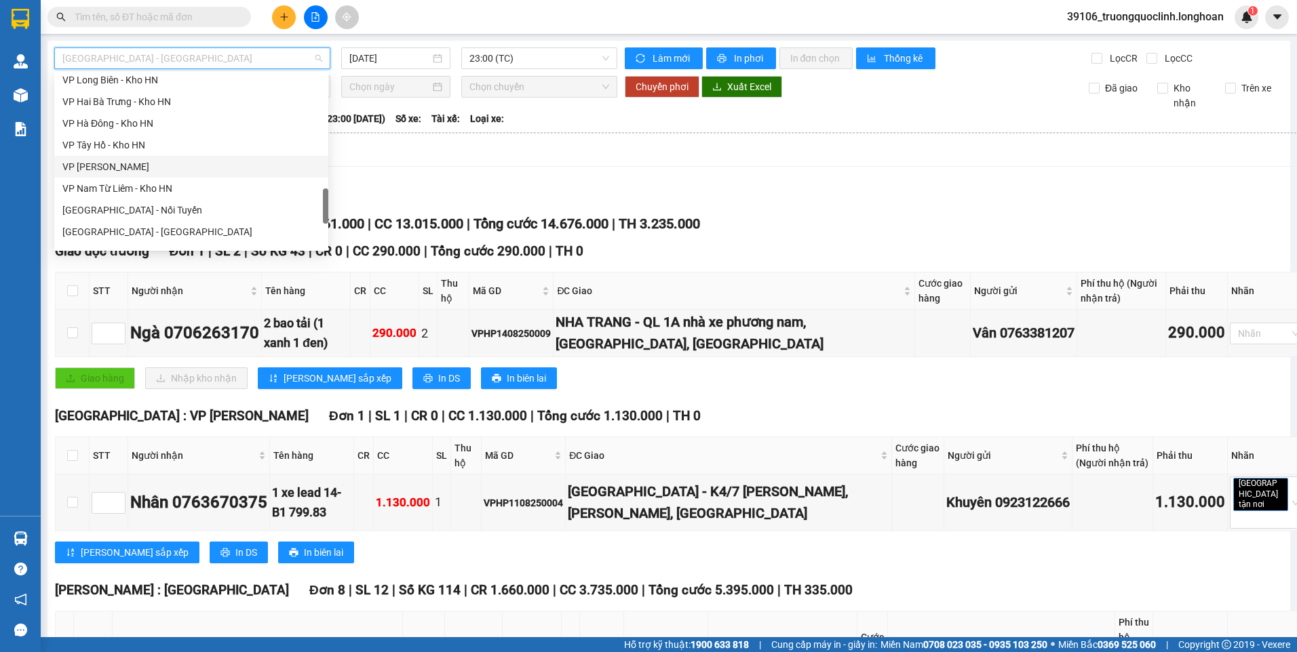  Describe the element at coordinates (511, 334) in the screenshot. I see `td: VPHP1408250009` at that location.